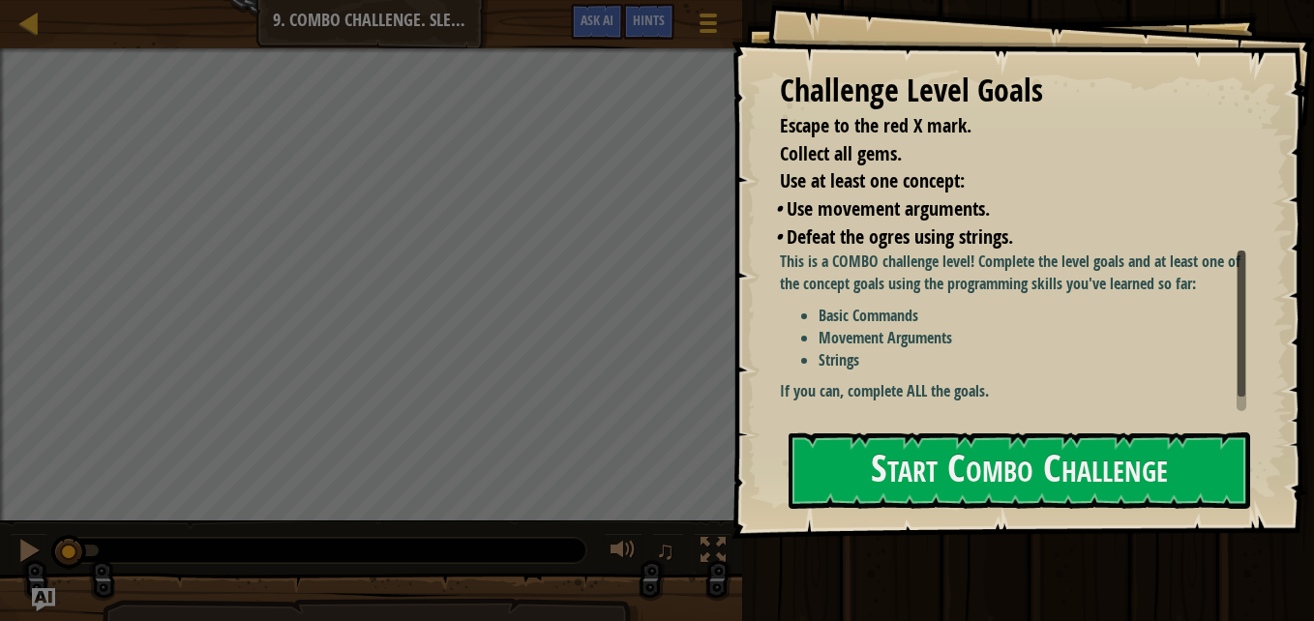 This screenshot has height=621, width=1314. Describe the element at coordinates (1020, 391) in the screenshot. I see `p: If you can, complete ALL the goals.` at that location.